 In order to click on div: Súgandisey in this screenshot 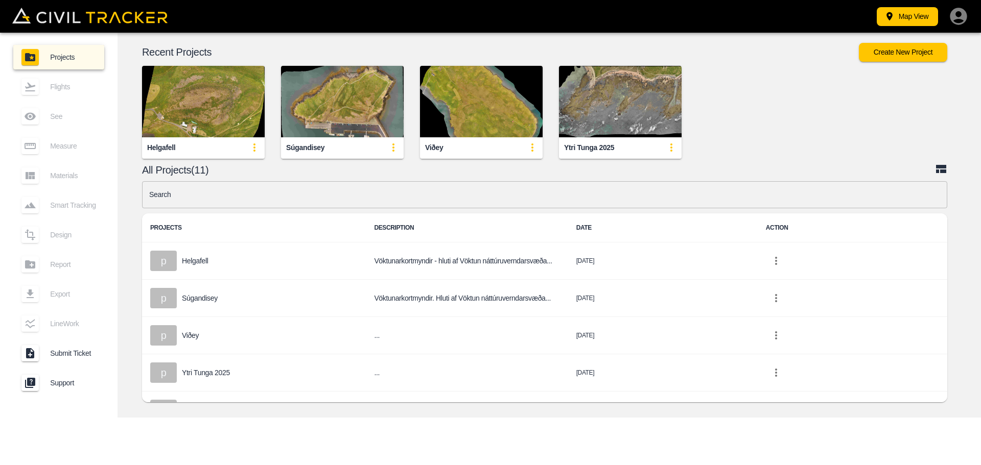, I will do `click(305, 148)`.